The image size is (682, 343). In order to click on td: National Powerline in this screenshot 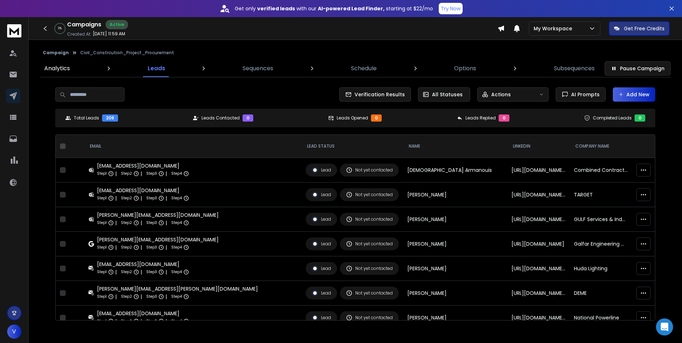, I will do `click(600, 318)`.